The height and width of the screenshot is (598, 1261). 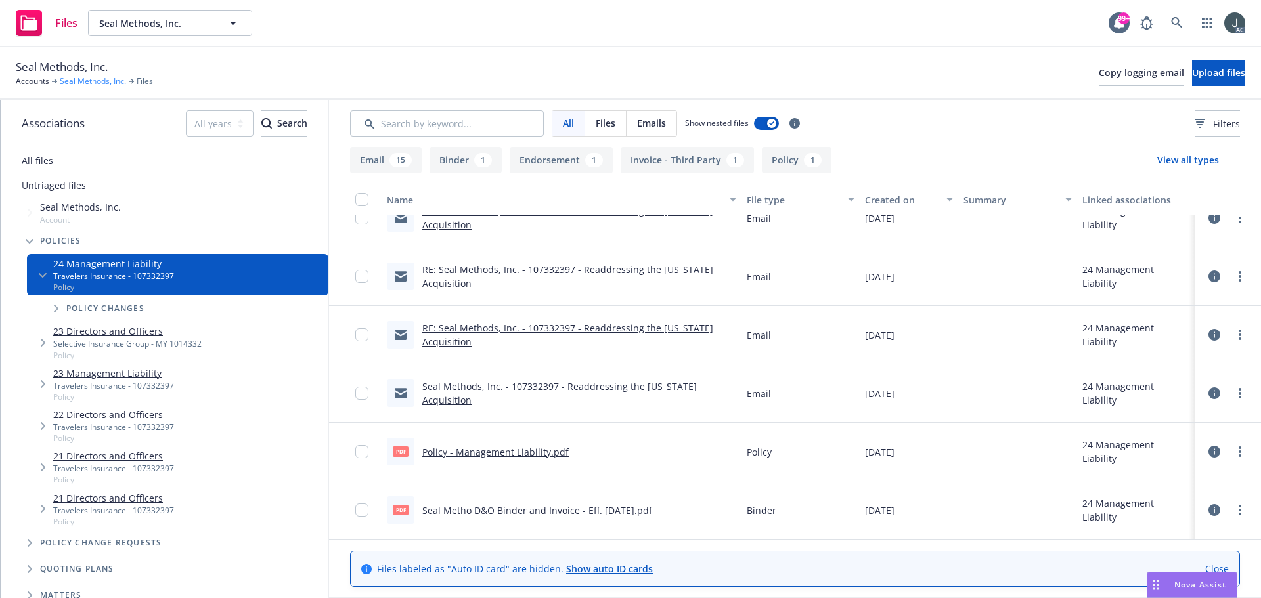 I want to click on span: Copy logging email, so click(x=1141, y=72).